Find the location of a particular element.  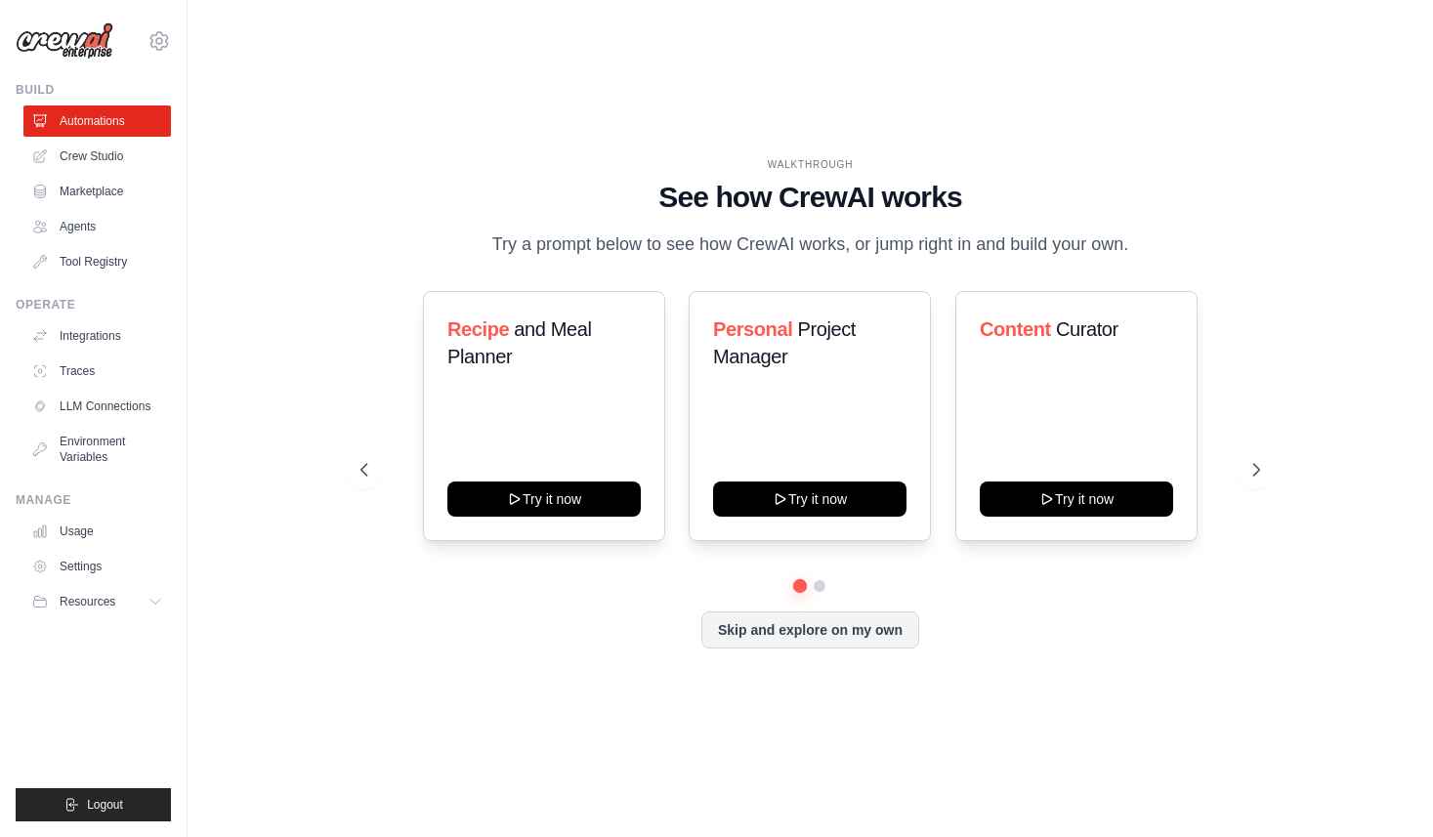

p: Try a prompt below to see how CrewAI works, or jump right in and build your own. is located at coordinates (810, 244).